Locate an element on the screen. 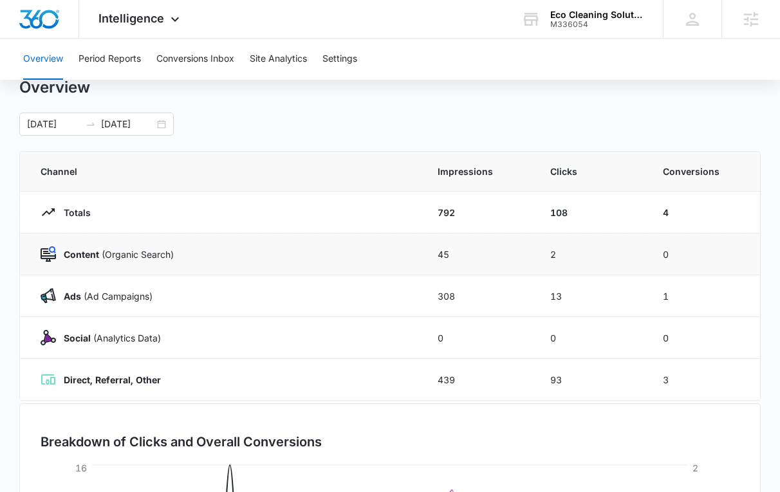 The height and width of the screenshot is (492, 780). td: 2 is located at coordinates (591, 254).